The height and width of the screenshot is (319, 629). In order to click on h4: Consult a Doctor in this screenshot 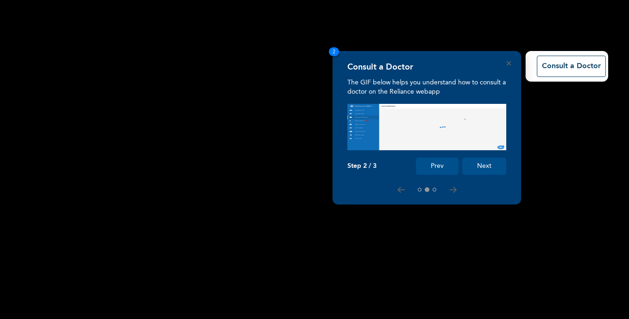, I will do `click(380, 67)`.